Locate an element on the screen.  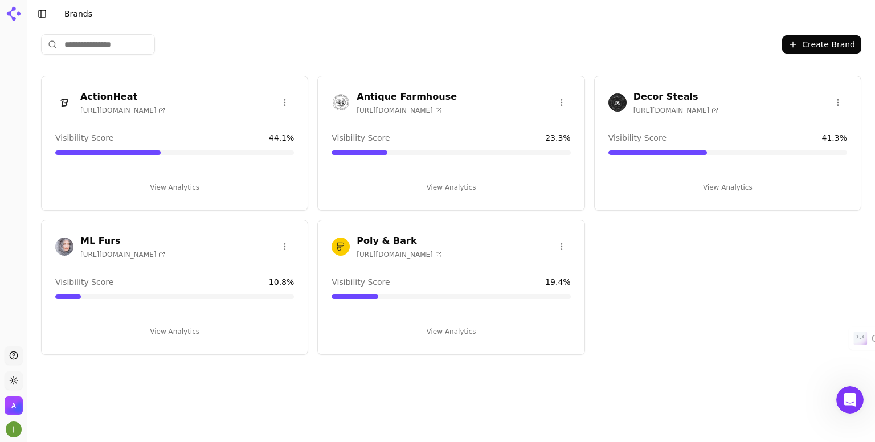
img: Poly & Bark is located at coordinates (341, 247).